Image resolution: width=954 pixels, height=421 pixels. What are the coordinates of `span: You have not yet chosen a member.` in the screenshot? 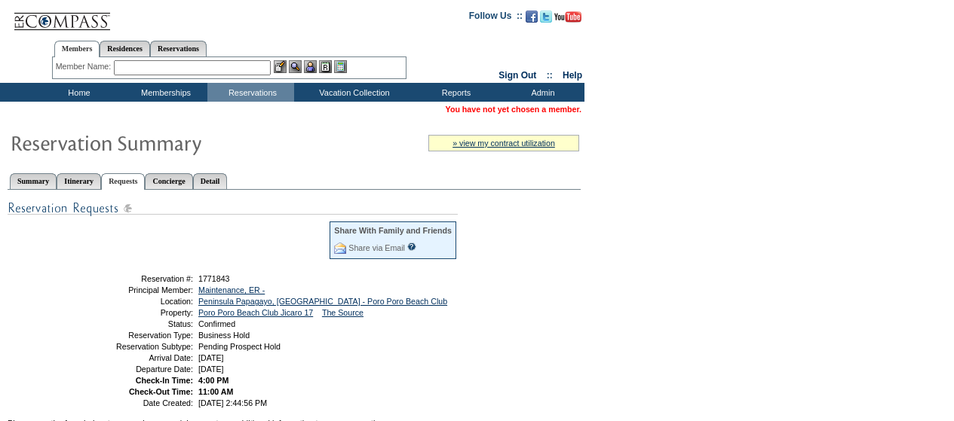 It's located at (513, 109).